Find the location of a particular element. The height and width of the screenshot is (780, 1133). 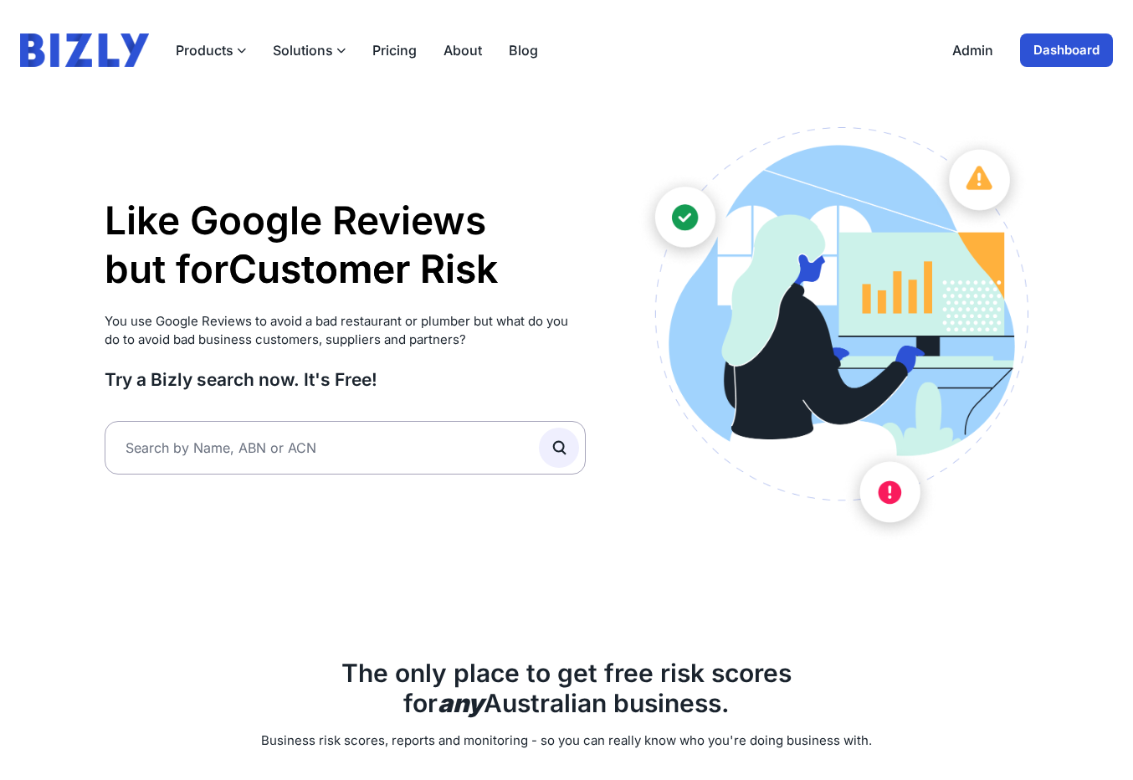

p: You use Google Reviews to avoid a bad restaurant or plumber but what do you do to avoid bad busin... is located at coordinates (345, 331).